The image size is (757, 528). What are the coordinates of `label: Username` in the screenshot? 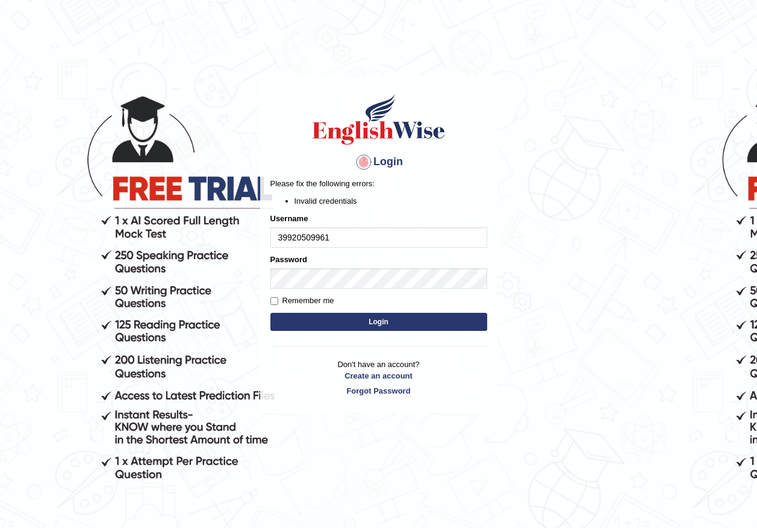 It's located at (289, 218).